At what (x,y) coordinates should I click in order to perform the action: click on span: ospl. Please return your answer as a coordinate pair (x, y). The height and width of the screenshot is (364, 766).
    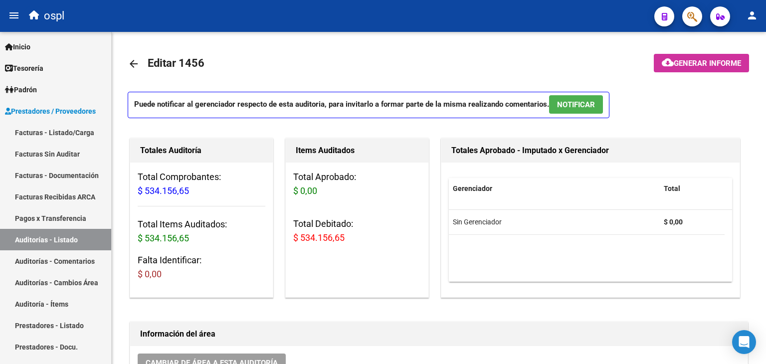
    Looking at the image, I should click on (54, 16).